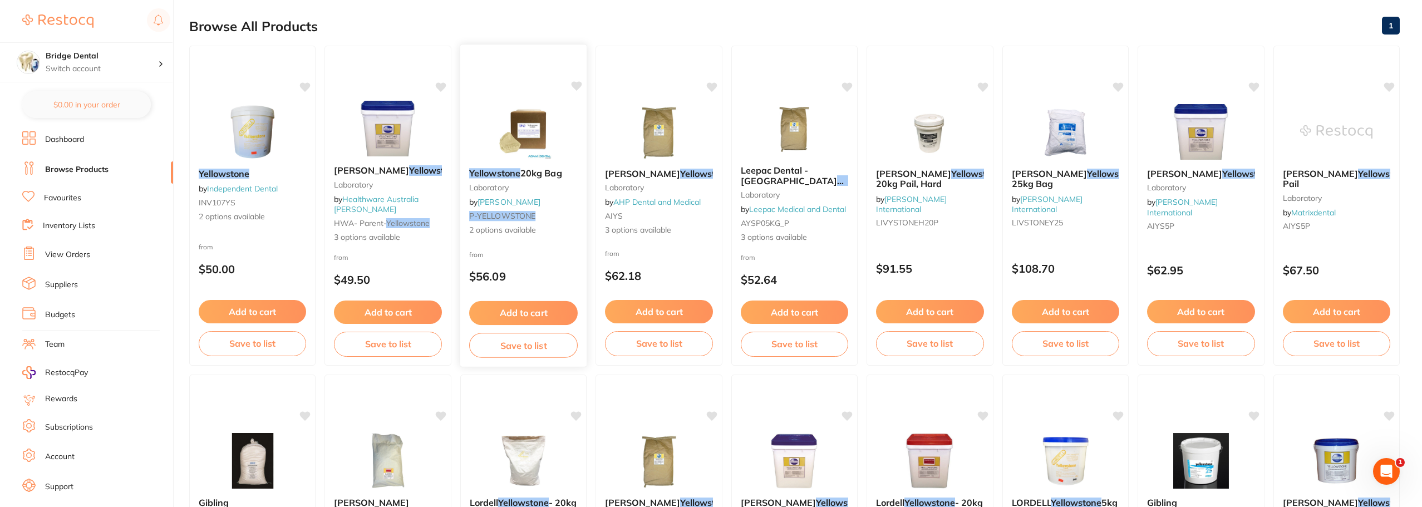 This screenshot has height=507, width=1422. I want to click on span: AIYS, so click(614, 216).